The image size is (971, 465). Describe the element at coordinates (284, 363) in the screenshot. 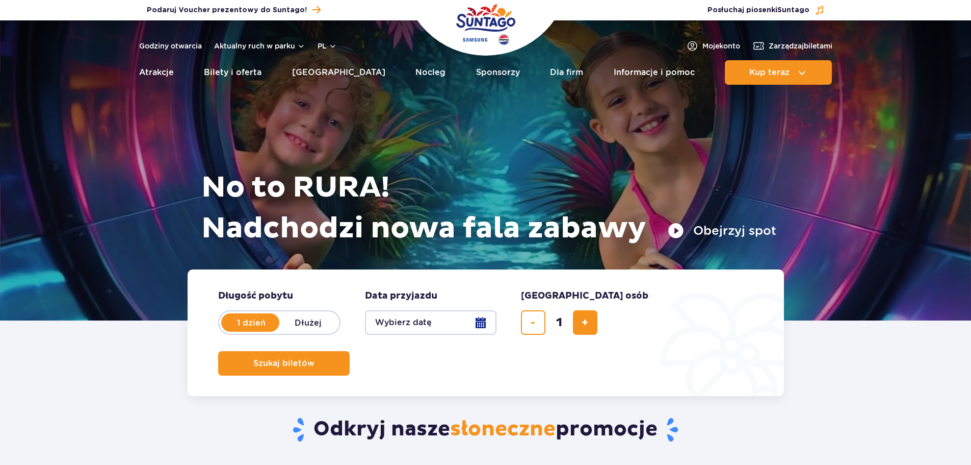

I see `span: Szukaj biletów` at that location.